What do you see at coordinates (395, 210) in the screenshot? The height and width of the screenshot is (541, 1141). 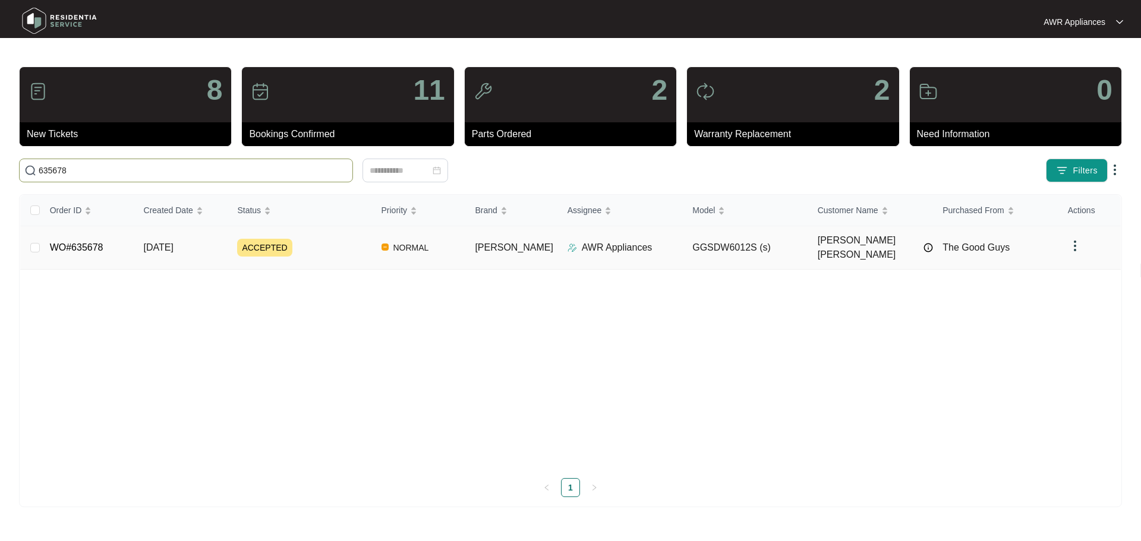 I see `span: Priority` at bounding box center [395, 210].